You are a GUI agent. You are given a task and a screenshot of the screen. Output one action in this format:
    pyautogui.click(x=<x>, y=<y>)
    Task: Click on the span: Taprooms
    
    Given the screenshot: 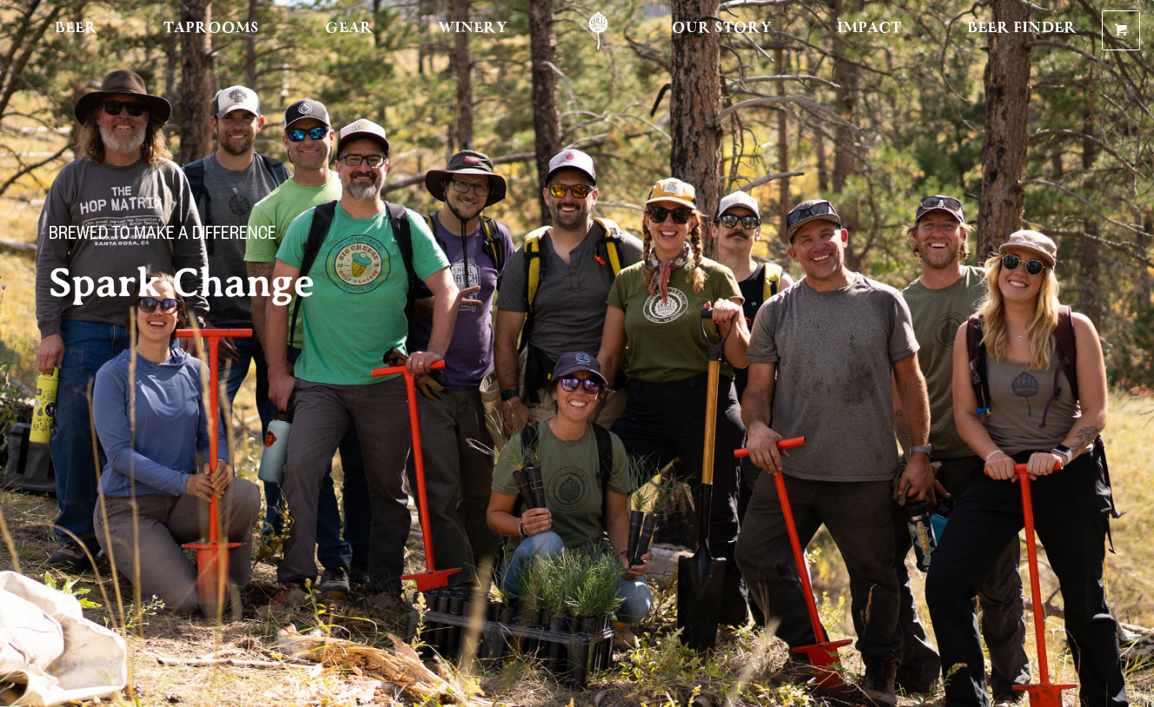 What is the action you would take?
    pyautogui.click(x=211, y=29)
    